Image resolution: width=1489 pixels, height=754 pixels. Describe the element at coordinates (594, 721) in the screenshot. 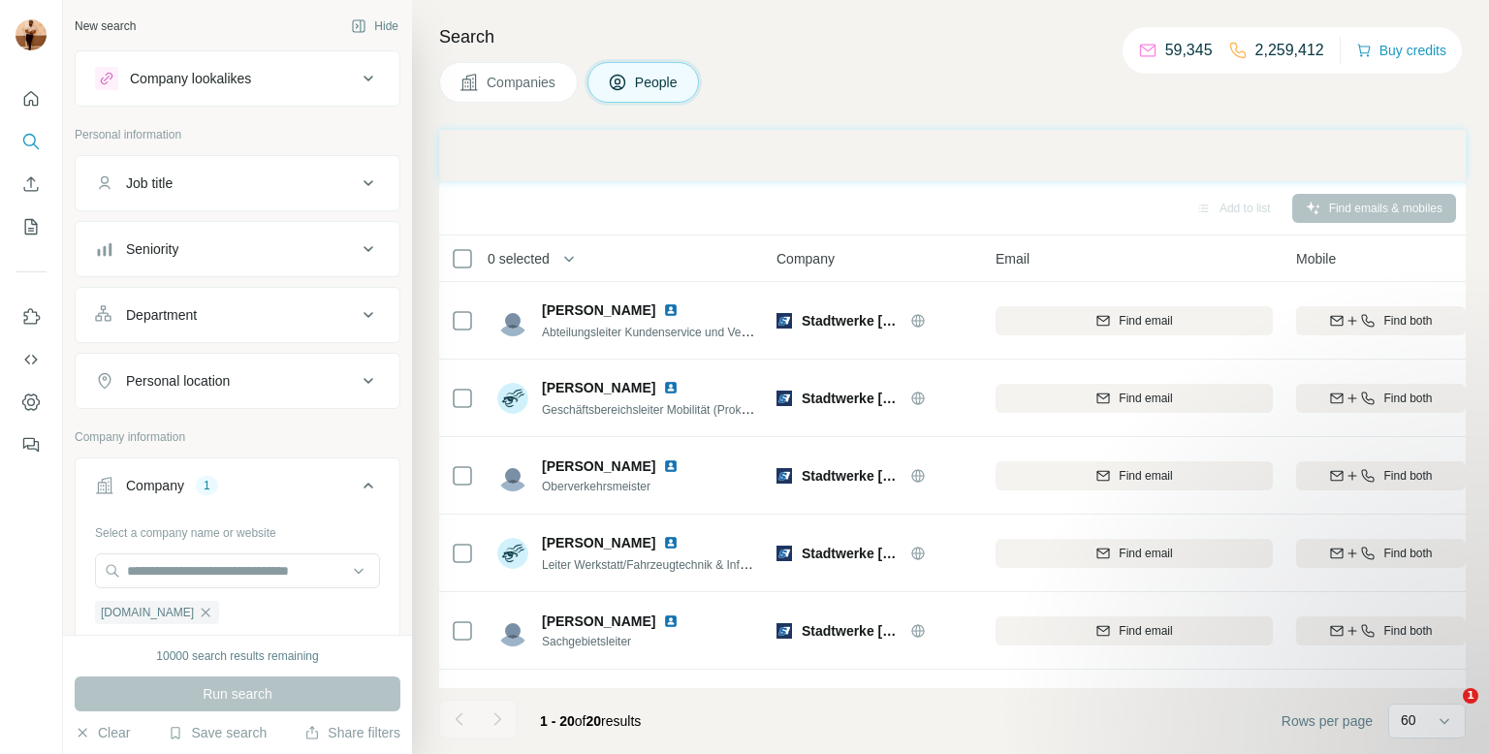

I see `span: 20` at that location.